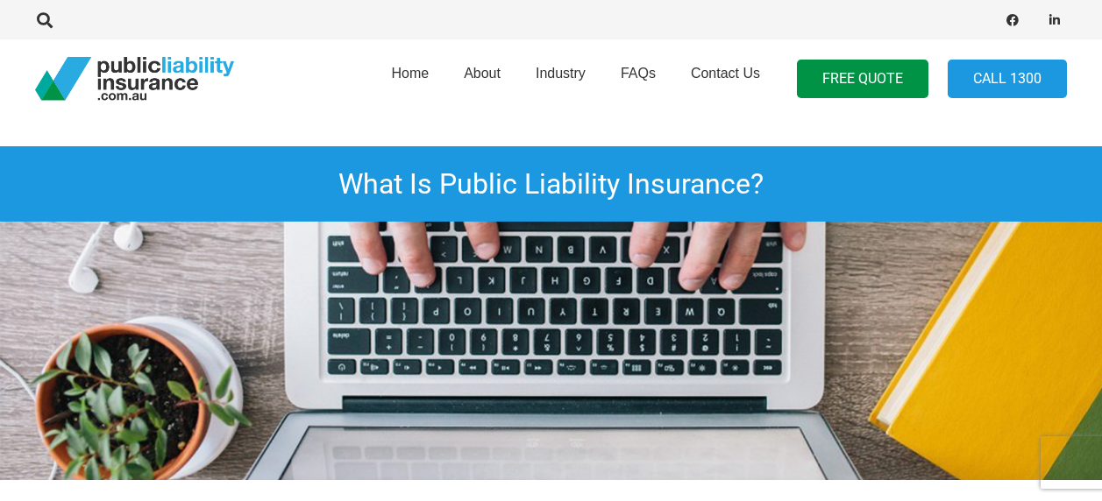  Describe the element at coordinates (725, 79) in the screenshot. I see `a: Contact Us` at that location.